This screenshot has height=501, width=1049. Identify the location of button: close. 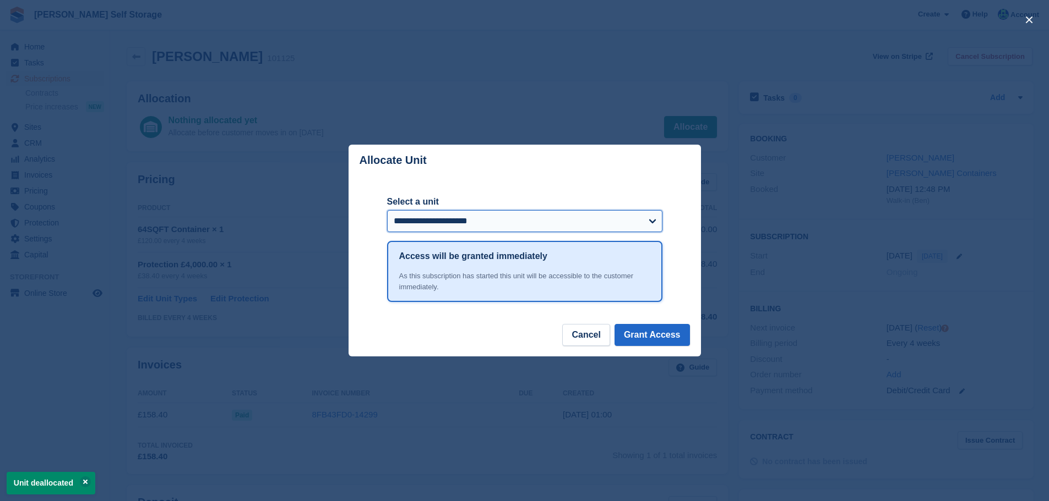
(1029, 20).